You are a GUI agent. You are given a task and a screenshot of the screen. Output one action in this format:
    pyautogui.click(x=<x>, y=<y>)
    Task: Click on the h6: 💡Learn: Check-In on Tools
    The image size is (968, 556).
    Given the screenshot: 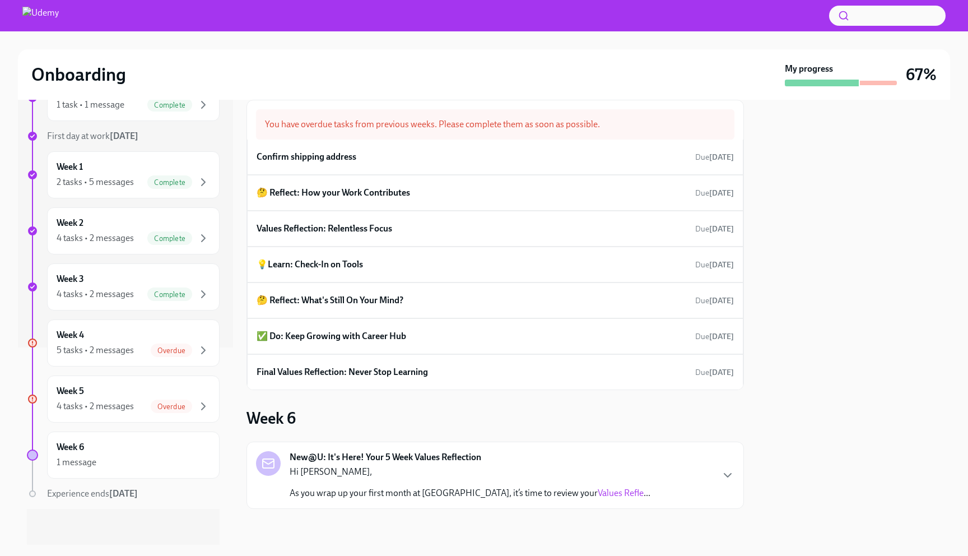 What is the action you would take?
    pyautogui.click(x=310, y=265)
    